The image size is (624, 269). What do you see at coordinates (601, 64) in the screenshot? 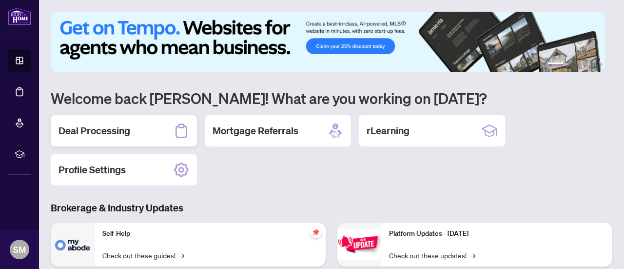
I see `button: 6` at bounding box center [601, 64].